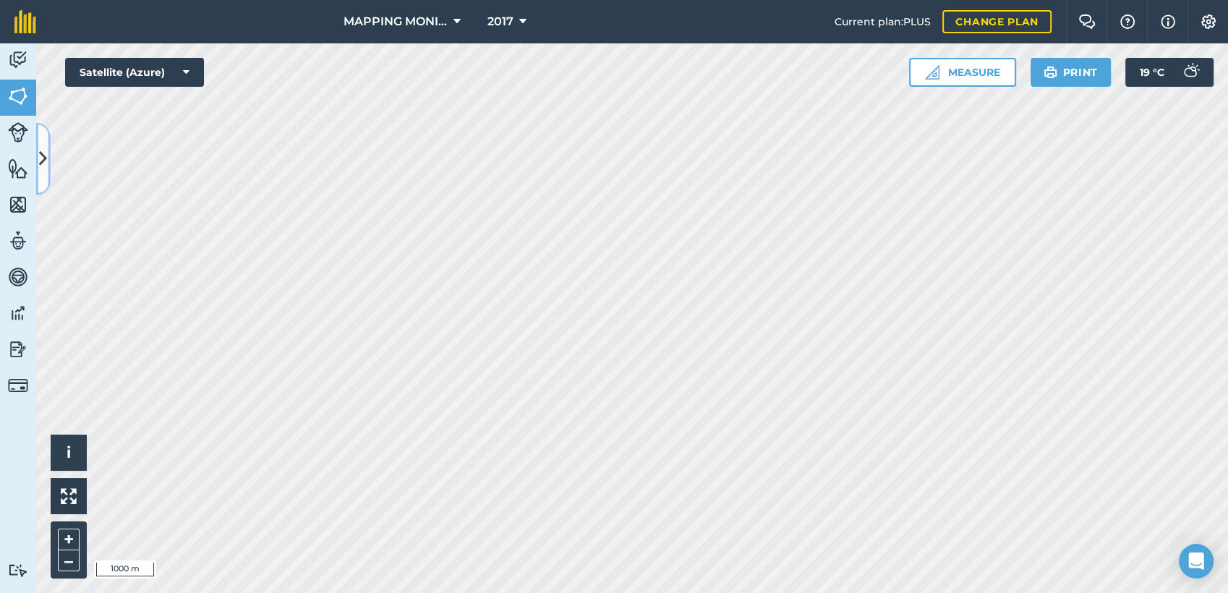 The height and width of the screenshot is (593, 1228). I want to click on img: Two speech bubbles overlapping with the left bubble in the forefront, so click(1087, 22).